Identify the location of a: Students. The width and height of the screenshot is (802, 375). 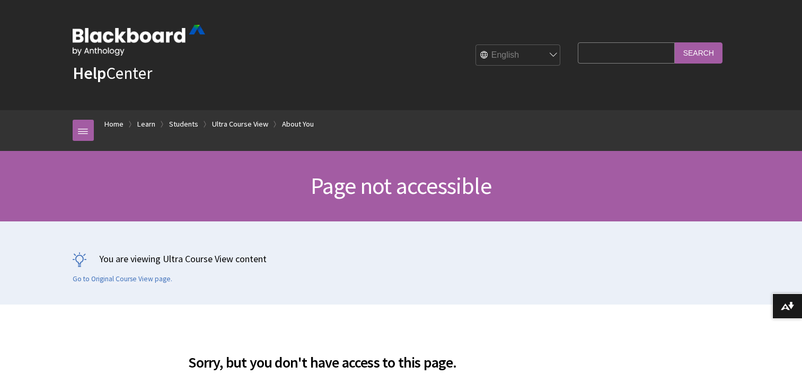
(183, 124).